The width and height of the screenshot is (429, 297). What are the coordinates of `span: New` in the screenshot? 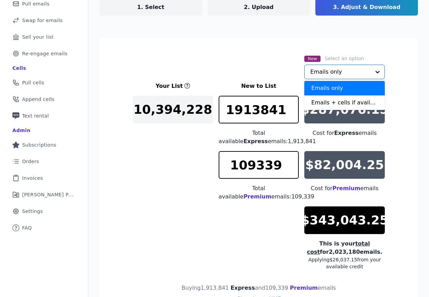 It's located at (312, 59).